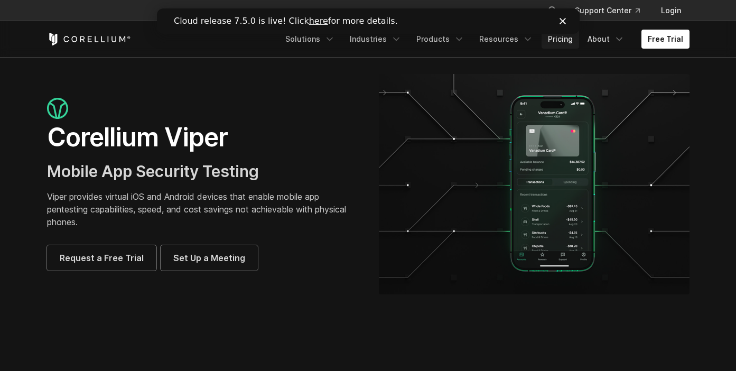 This screenshot has height=371, width=736. Describe the element at coordinates (606, 39) in the screenshot. I see `a: About` at that location.